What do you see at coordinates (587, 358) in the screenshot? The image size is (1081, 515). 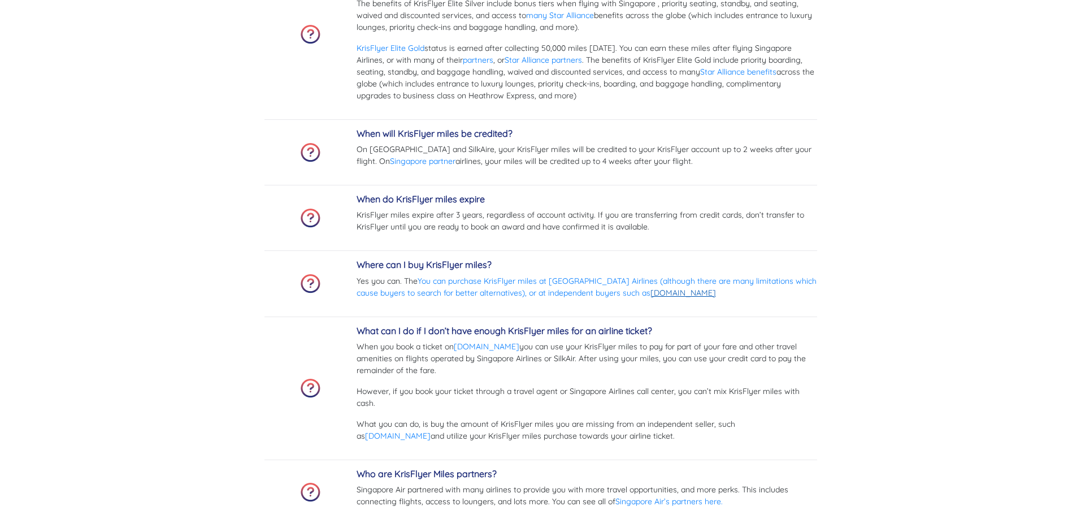 I see `p: When you book a ticket on you can use your KrisFlyer miles to pay for part of your fare and other...` at bounding box center [587, 358].